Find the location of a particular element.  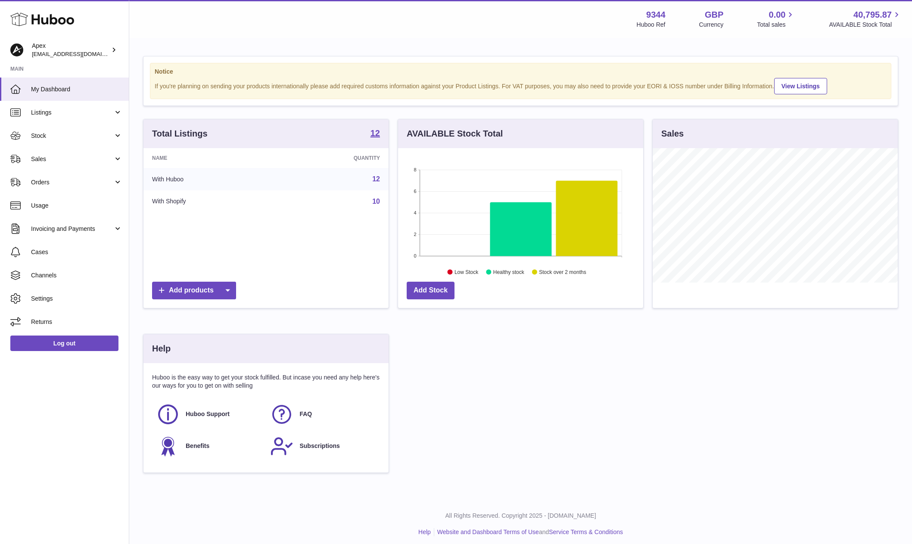

span: Sales is located at coordinates (72, 159).